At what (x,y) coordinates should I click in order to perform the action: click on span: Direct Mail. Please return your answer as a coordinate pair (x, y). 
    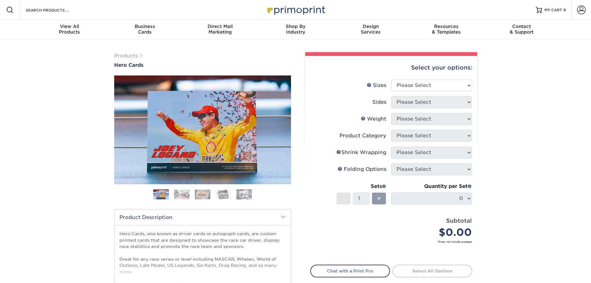
    Looking at the image, I should click on (220, 26).